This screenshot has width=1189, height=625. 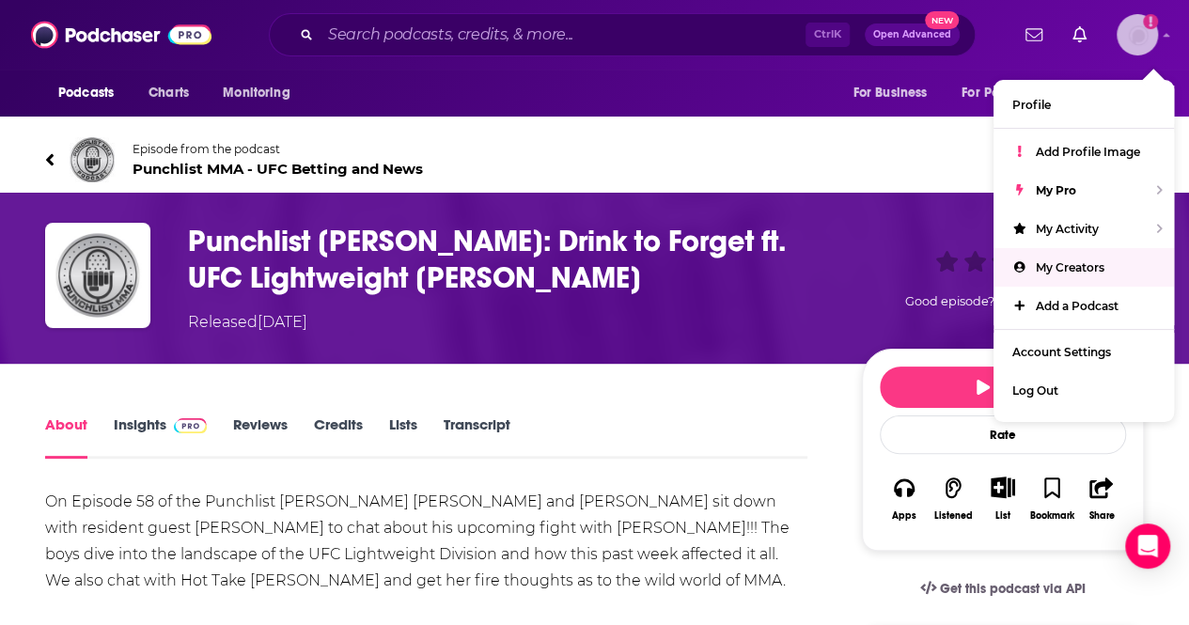 What do you see at coordinates (121, 35) in the screenshot?
I see `a: Podchaser - Follow, Share and Rate Podcasts` at bounding box center [121, 35].